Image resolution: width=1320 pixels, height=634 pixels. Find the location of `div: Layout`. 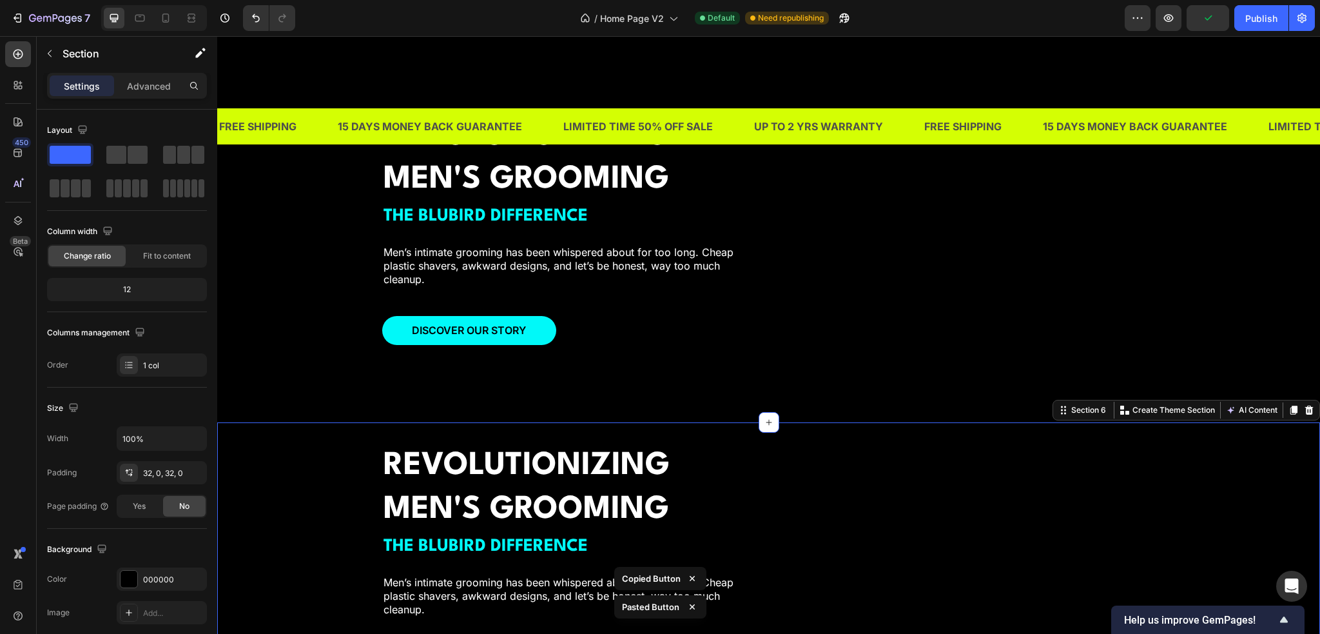

div: Layout is located at coordinates (68, 130).